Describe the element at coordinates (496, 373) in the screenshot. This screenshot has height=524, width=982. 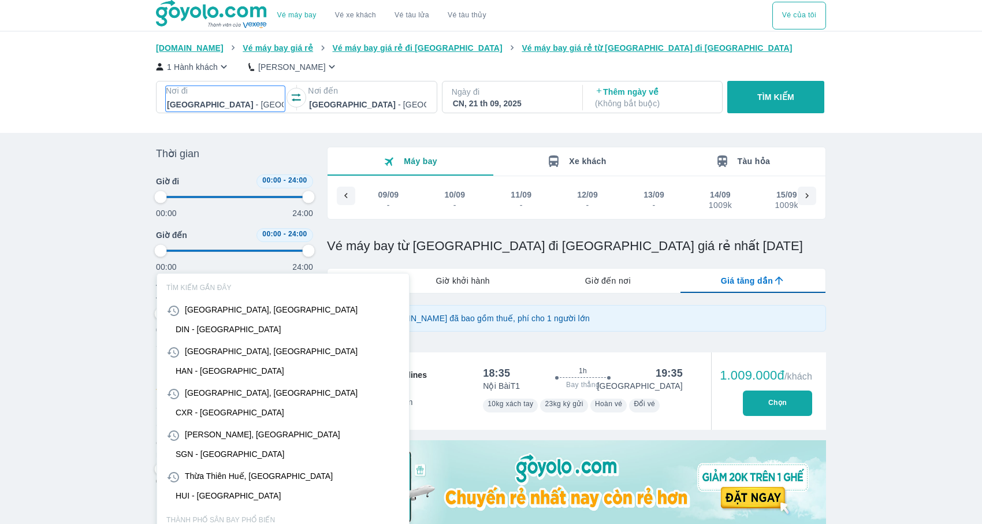
I see `div: 18:35` at that location.